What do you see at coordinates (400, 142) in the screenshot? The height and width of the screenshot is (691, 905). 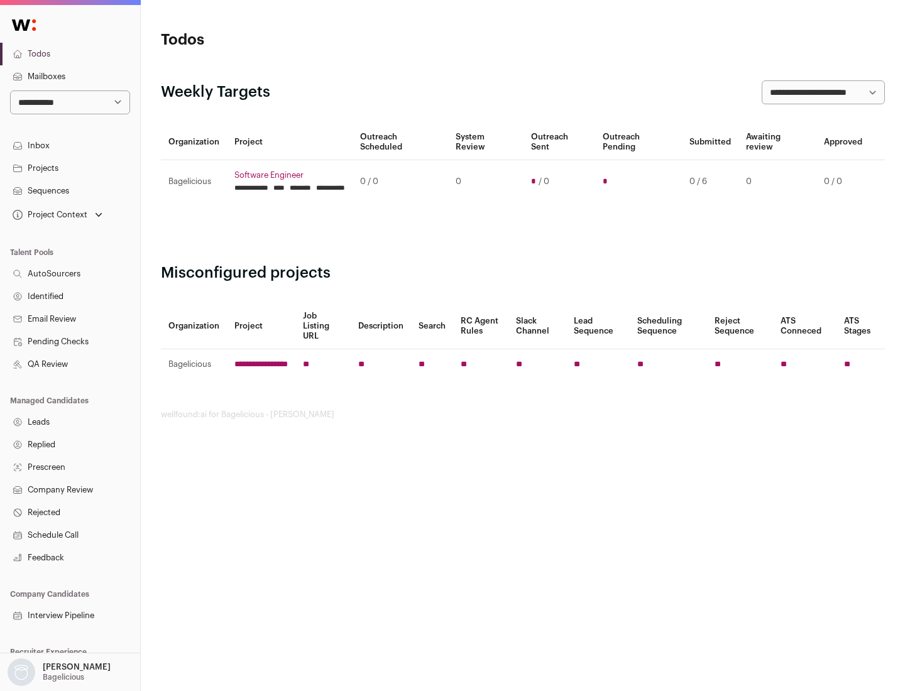 I see `th: Outreach Scheduled` at bounding box center [400, 142].